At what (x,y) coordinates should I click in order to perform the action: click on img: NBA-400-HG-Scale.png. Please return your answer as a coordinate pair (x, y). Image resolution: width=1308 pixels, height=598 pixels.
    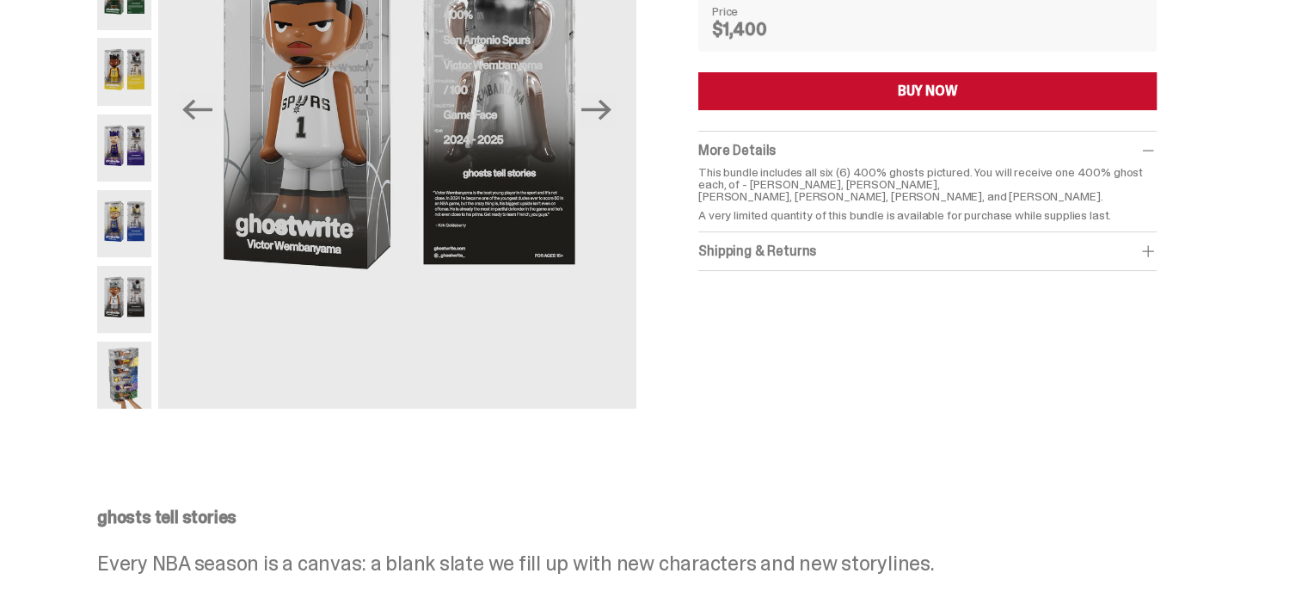
    Looking at the image, I should click on (124, 375).